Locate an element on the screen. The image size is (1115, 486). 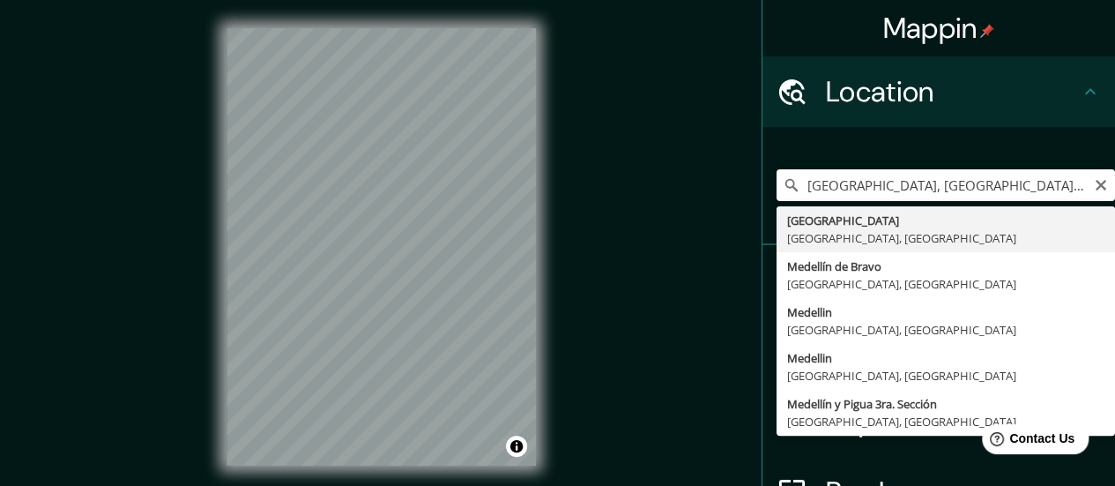
div: Medellín y Pigua 3ra. Sección is located at coordinates (946, 404).